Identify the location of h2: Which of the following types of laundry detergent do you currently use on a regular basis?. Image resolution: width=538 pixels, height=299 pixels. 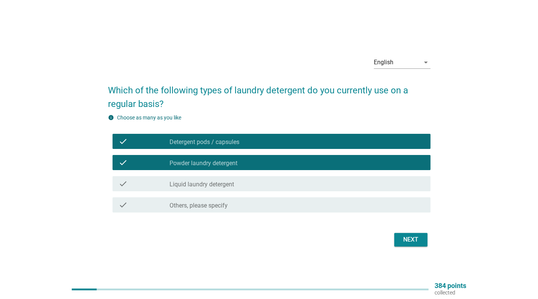
(269, 93).